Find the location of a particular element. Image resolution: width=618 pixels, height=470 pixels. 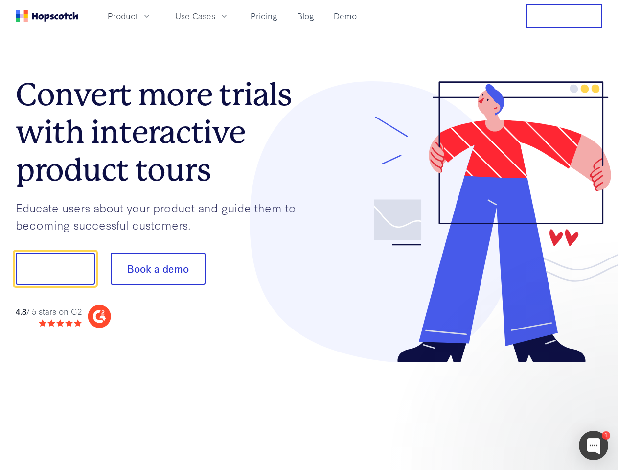

a: Book a demo is located at coordinates (158, 269).